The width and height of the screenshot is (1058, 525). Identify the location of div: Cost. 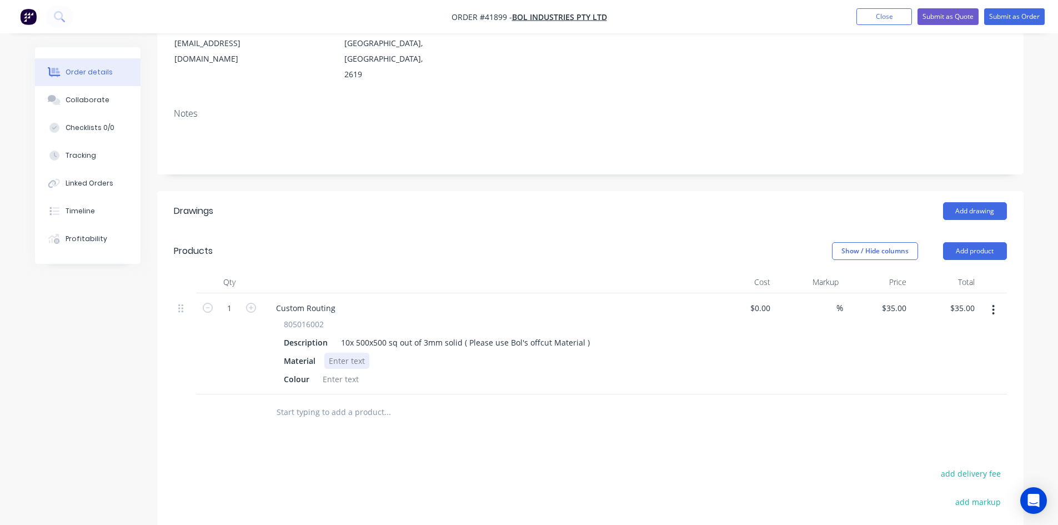
(741, 282).